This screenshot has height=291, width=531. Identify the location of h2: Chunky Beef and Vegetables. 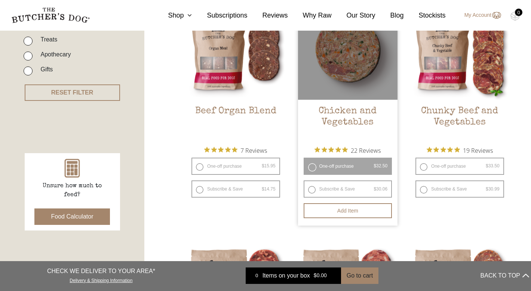
(459, 123).